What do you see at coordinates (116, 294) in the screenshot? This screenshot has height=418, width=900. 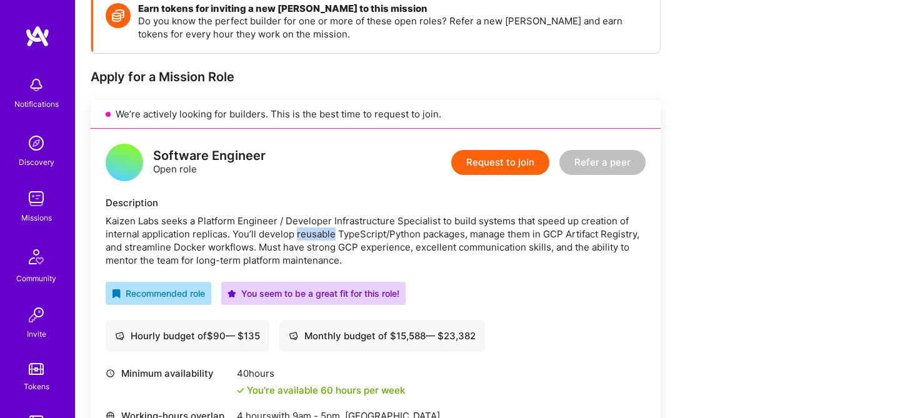 I see `i: icon RecommendedBadge` at bounding box center [116, 294].